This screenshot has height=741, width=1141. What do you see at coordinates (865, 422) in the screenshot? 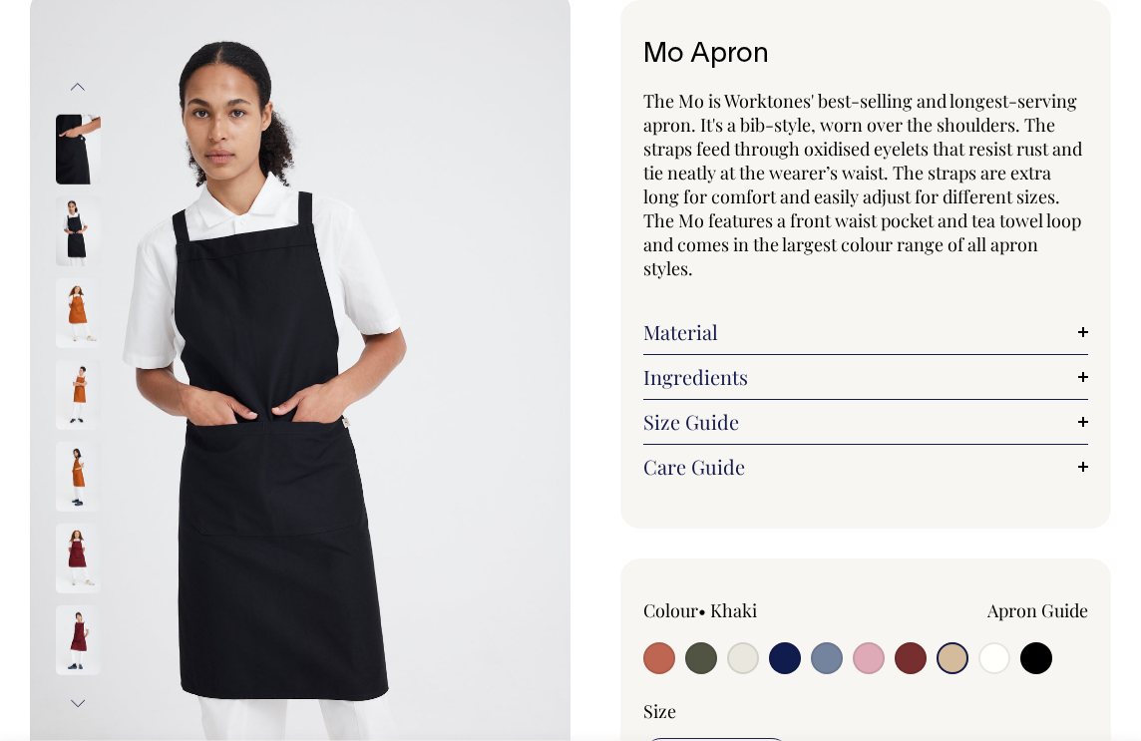
I see `a: Size Guide` at bounding box center [865, 422].